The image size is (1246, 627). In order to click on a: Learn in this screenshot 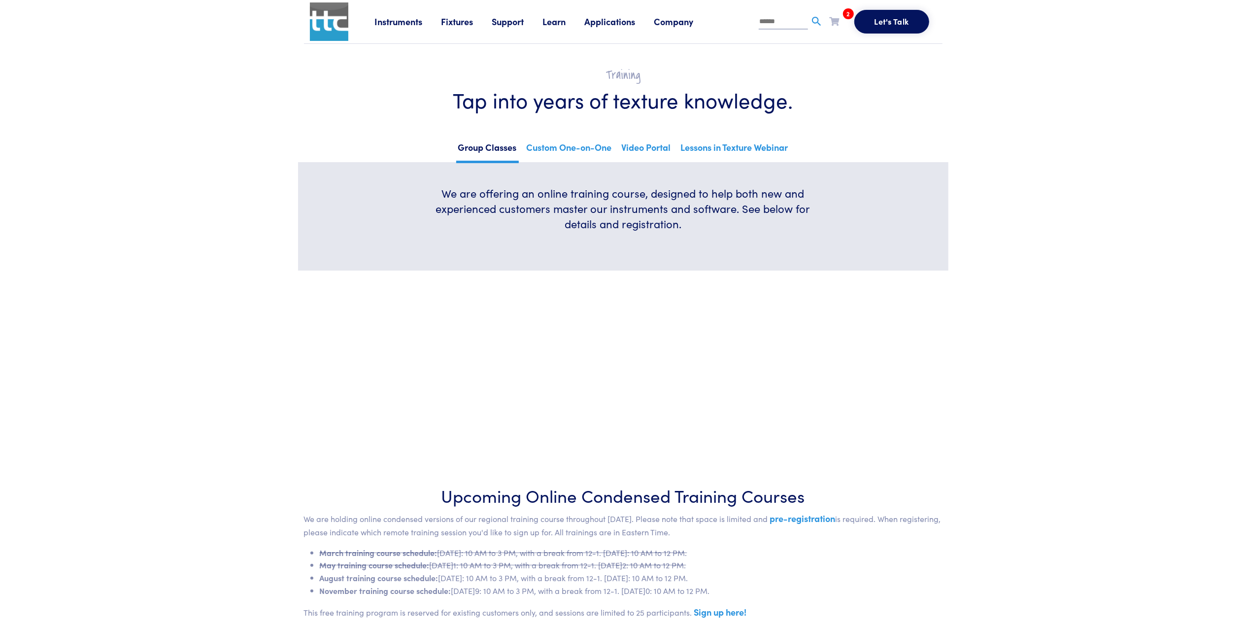, I will do `click(564, 21)`.